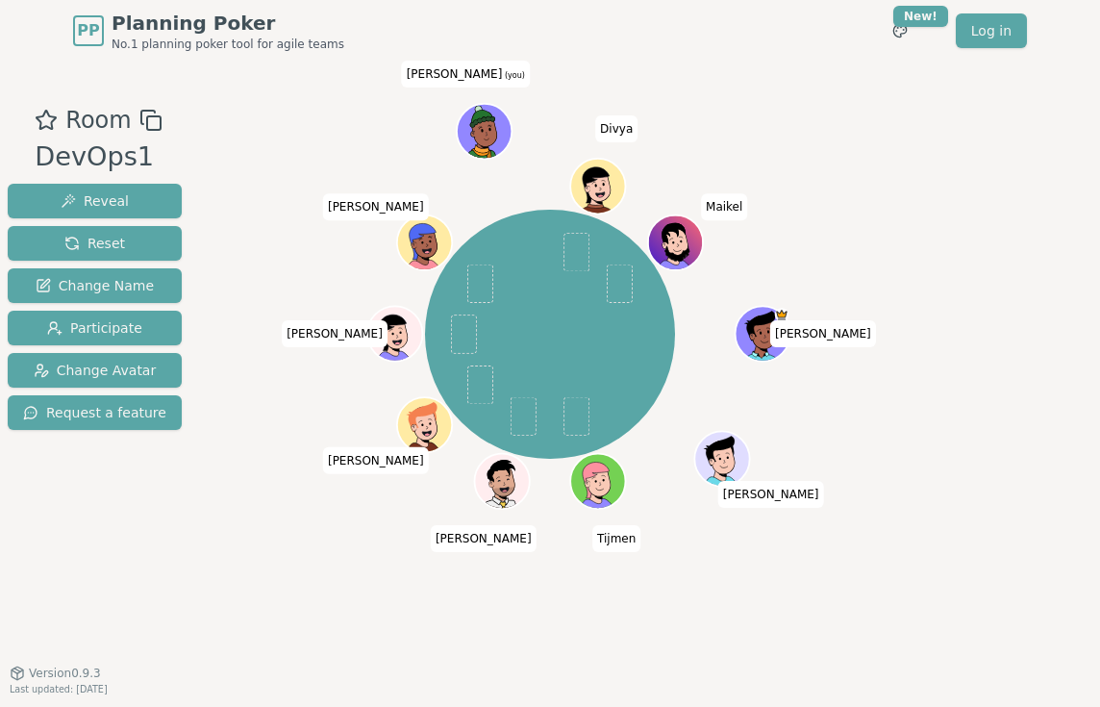  What do you see at coordinates (513, 75) in the screenshot?
I see `span: (you)` at bounding box center [513, 75].